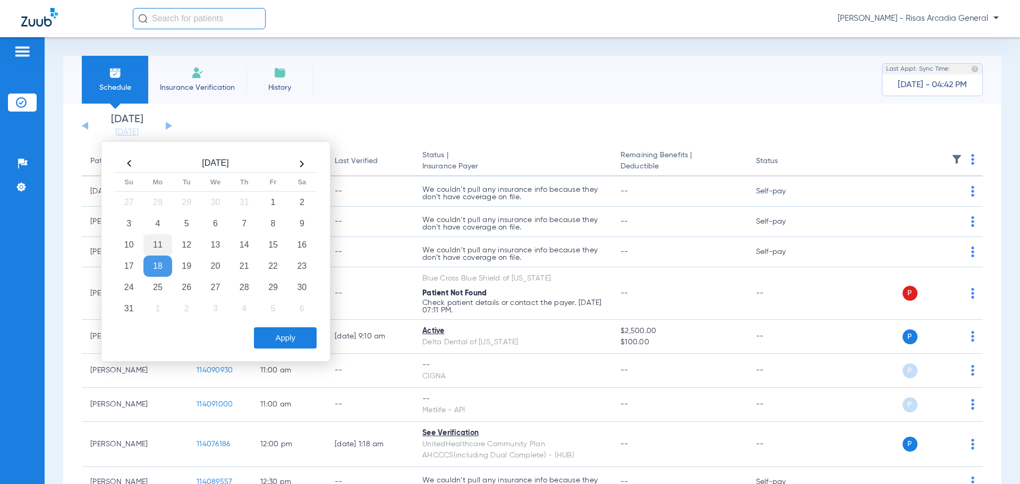  What do you see at coordinates (679, 331) in the screenshot?
I see `span: $2,500.00` at bounding box center [679, 331].